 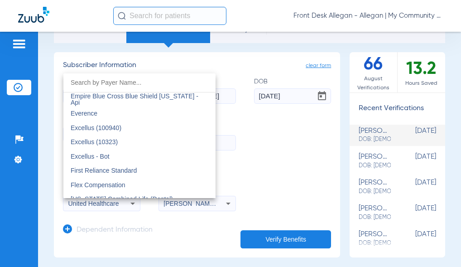 What do you see at coordinates (104, 170) in the screenshot?
I see `span: First Reliance Standard` at bounding box center [104, 170].